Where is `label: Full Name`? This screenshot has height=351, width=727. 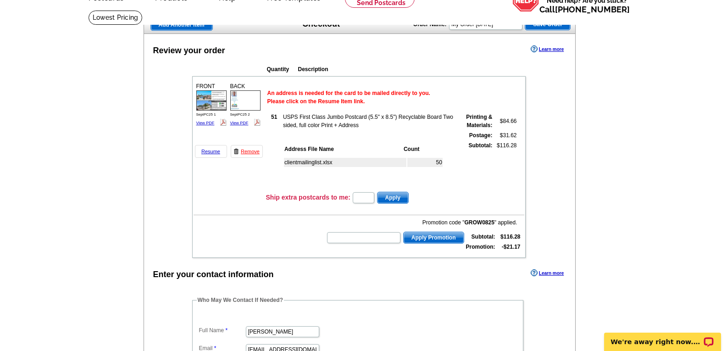
label: Full Name is located at coordinates (222, 330).